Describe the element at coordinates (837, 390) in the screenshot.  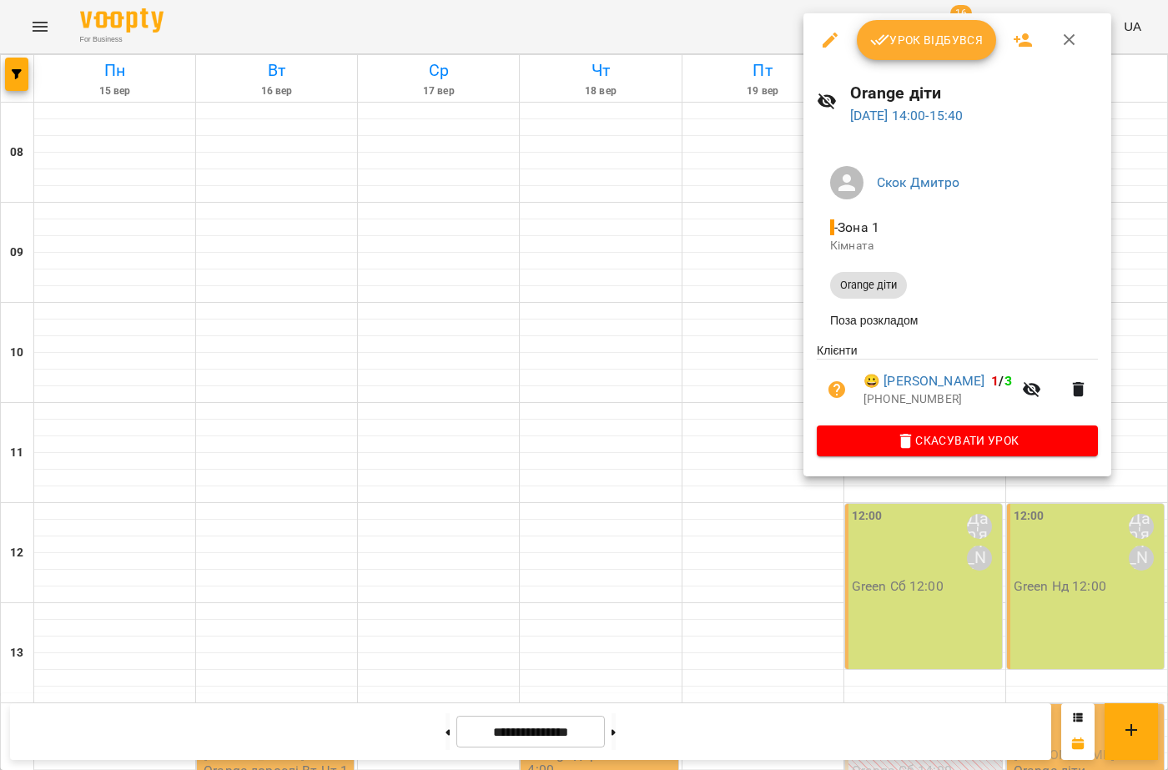
I see `button: Візит ще не сплачено. Додати оплату?` at that location.